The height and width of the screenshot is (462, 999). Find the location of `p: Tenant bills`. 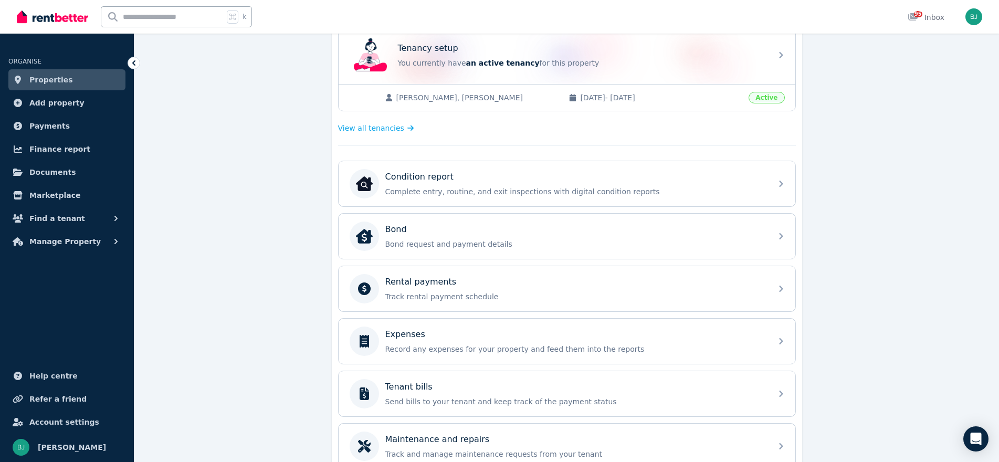

p: Tenant bills is located at coordinates (409, 387).